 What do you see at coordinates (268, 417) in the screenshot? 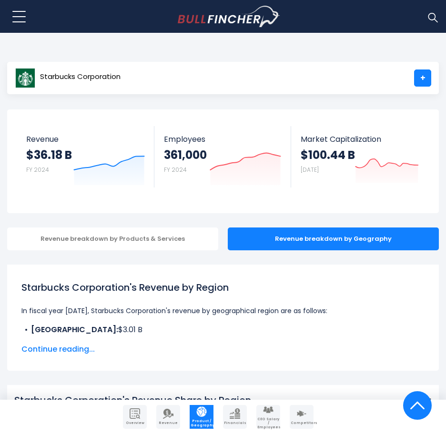
I see `a: Company Employees` at bounding box center [268, 417].